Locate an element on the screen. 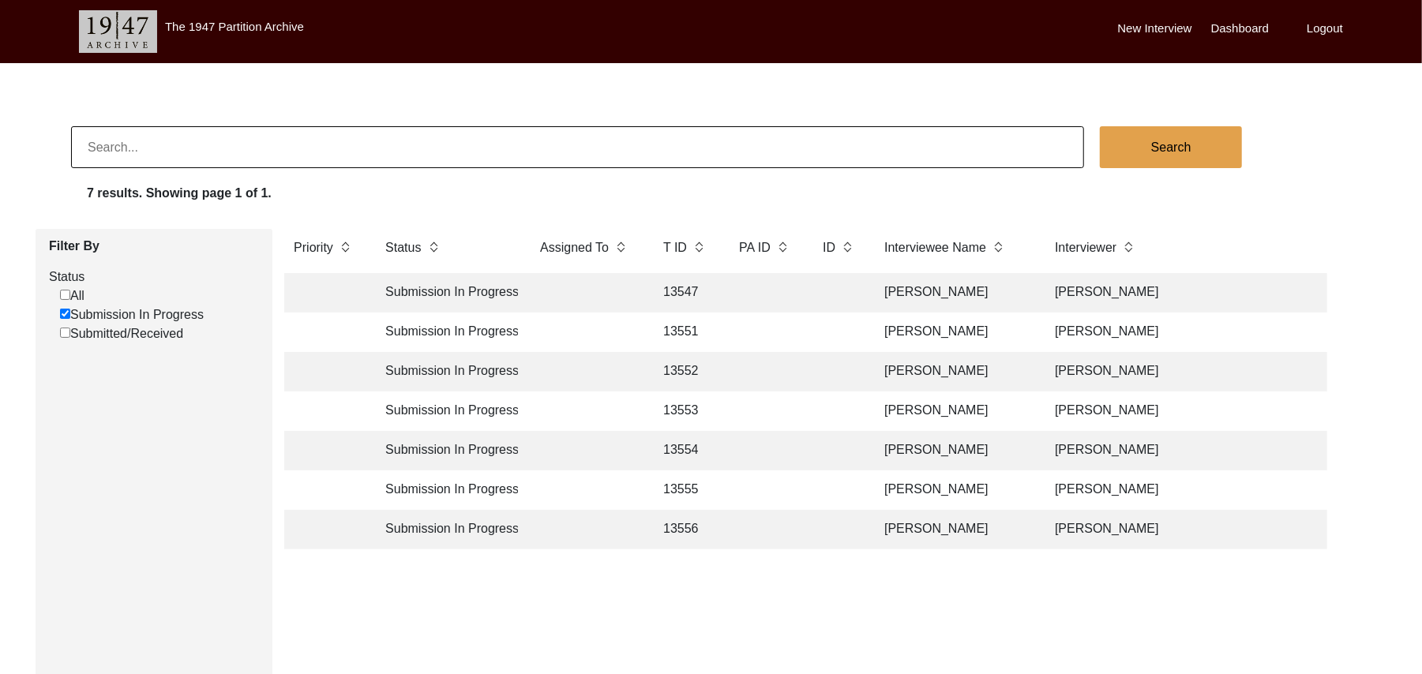 The image size is (1422, 674). label: All is located at coordinates (72, 296).